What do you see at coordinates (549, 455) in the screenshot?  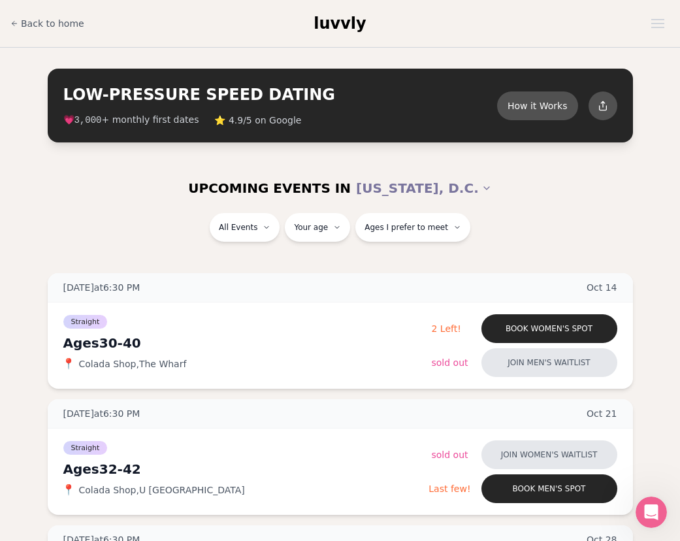 I see `a: Join women's waitlist` at bounding box center [549, 455].